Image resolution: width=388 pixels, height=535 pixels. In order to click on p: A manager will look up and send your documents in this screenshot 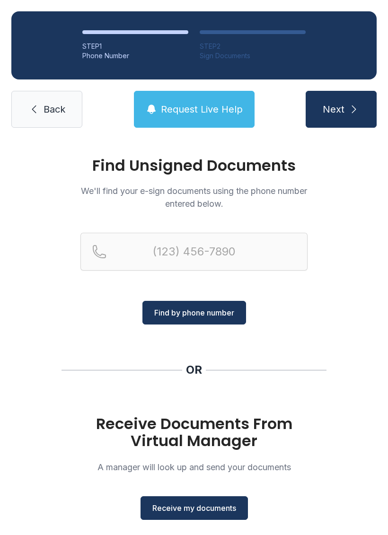, I will do `click(194, 467)`.